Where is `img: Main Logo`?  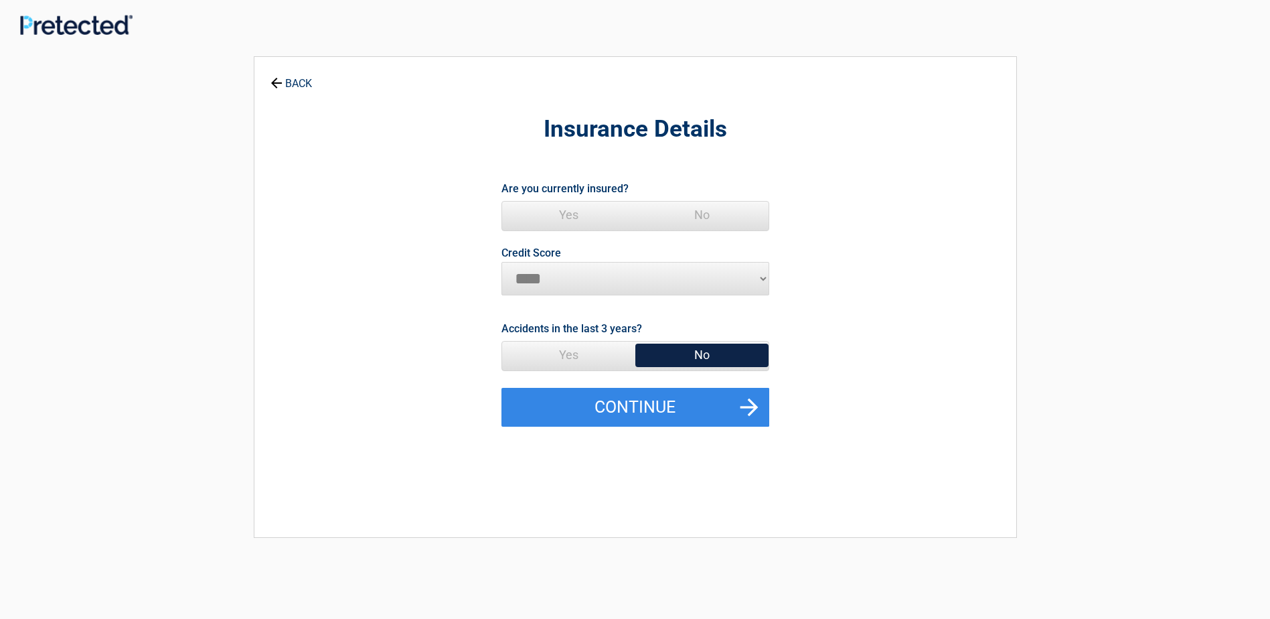
img: Main Logo is located at coordinates (76, 25).